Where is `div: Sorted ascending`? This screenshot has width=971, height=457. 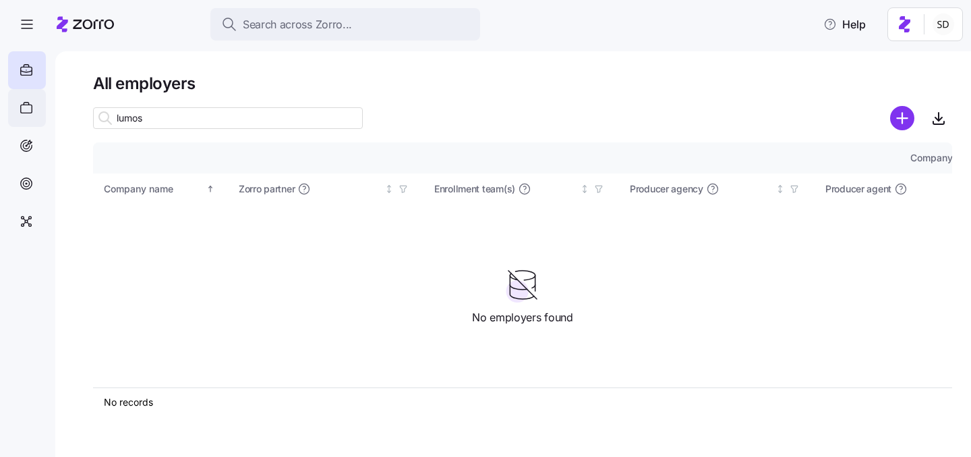
div: Sorted ascending is located at coordinates (210, 189).